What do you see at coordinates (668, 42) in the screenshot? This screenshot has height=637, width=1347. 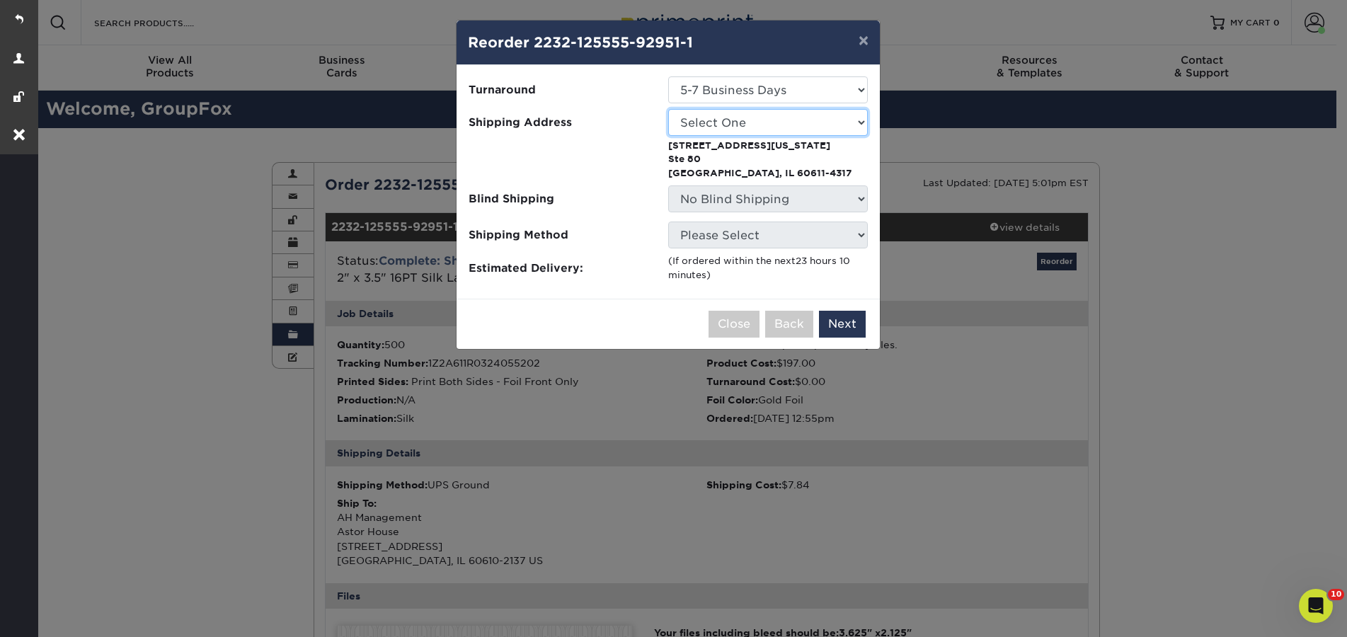 I see `h4: Reorder 2232-125555-92951-1` at bounding box center [668, 42].